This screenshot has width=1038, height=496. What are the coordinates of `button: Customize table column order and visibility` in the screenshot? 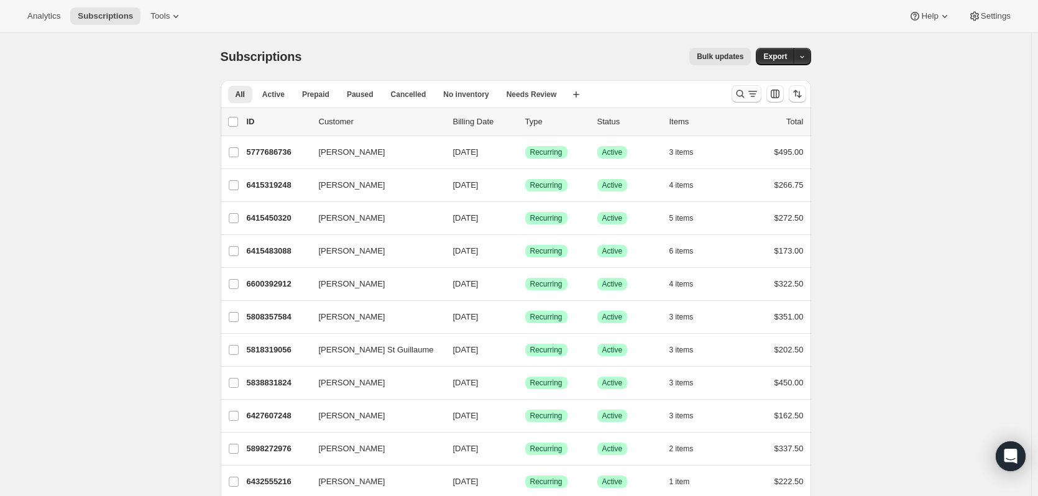 It's located at (775, 94).